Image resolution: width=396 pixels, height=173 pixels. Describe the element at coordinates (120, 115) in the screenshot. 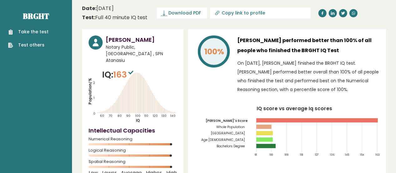

I see `tspan: 80` at that location.